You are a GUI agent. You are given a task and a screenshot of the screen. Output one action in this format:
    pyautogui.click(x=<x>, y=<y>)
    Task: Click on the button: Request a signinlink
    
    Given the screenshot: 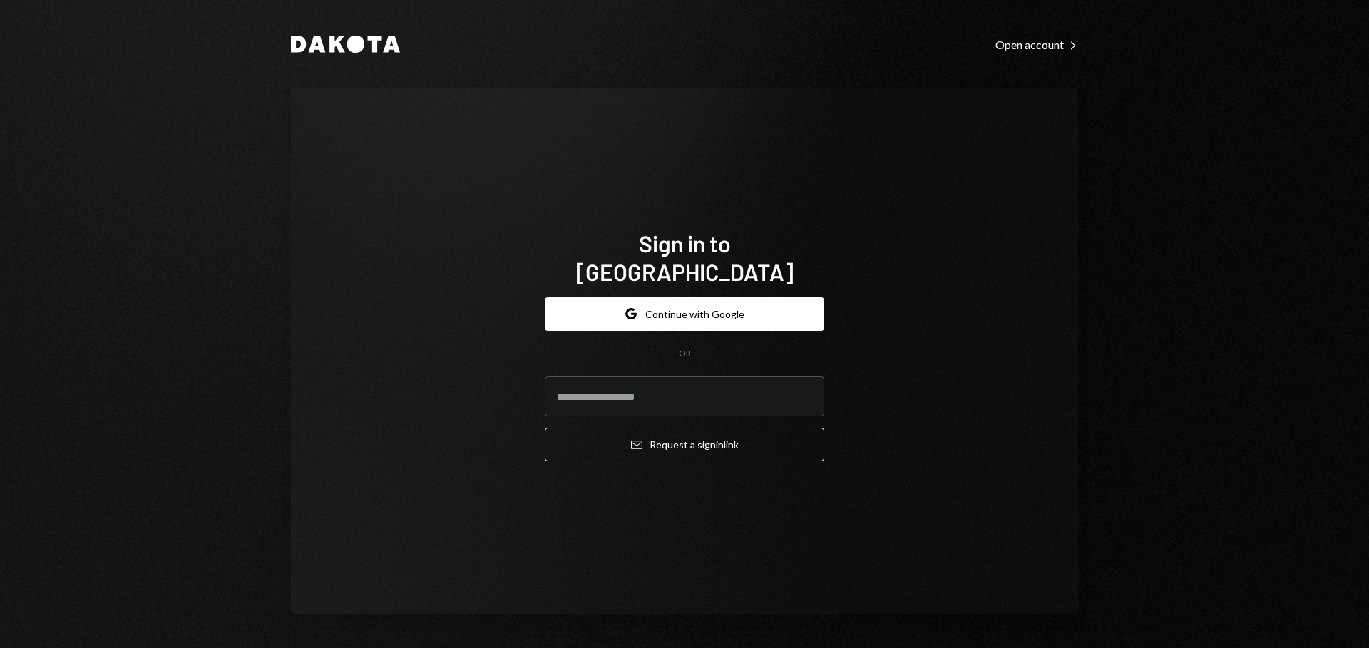 What is the action you would take?
    pyautogui.click(x=685, y=444)
    